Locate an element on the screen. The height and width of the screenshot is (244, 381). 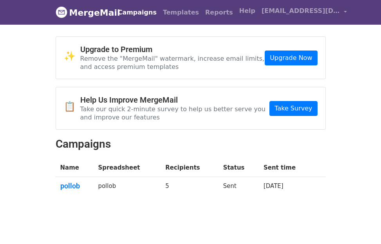
h4: Help Us Improve MergeMail is located at coordinates (175, 100).